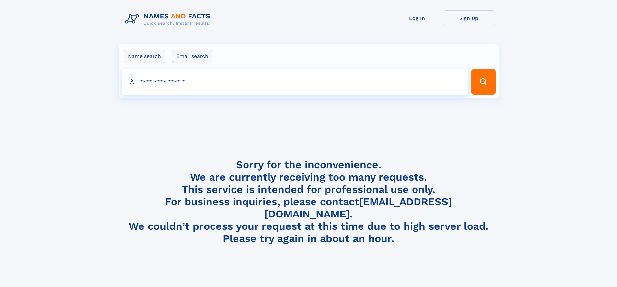  Describe the element at coordinates (469, 18) in the screenshot. I see `a: Sign Up` at that location.